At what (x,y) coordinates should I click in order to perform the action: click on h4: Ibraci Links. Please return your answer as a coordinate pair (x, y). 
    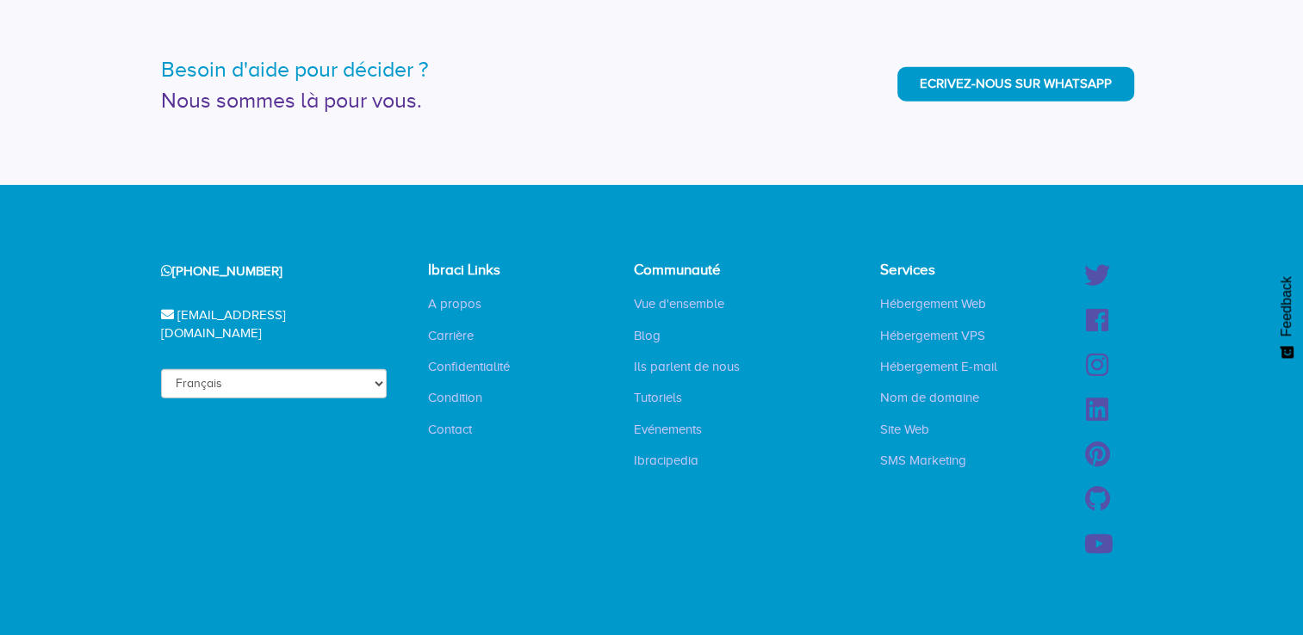
    Looking at the image, I should click on (484, 270).